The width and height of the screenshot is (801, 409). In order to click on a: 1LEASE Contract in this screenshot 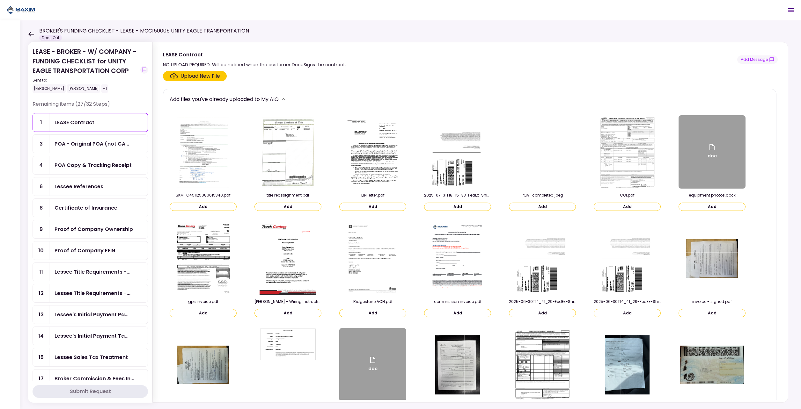, I will do `click(90, 122)`.